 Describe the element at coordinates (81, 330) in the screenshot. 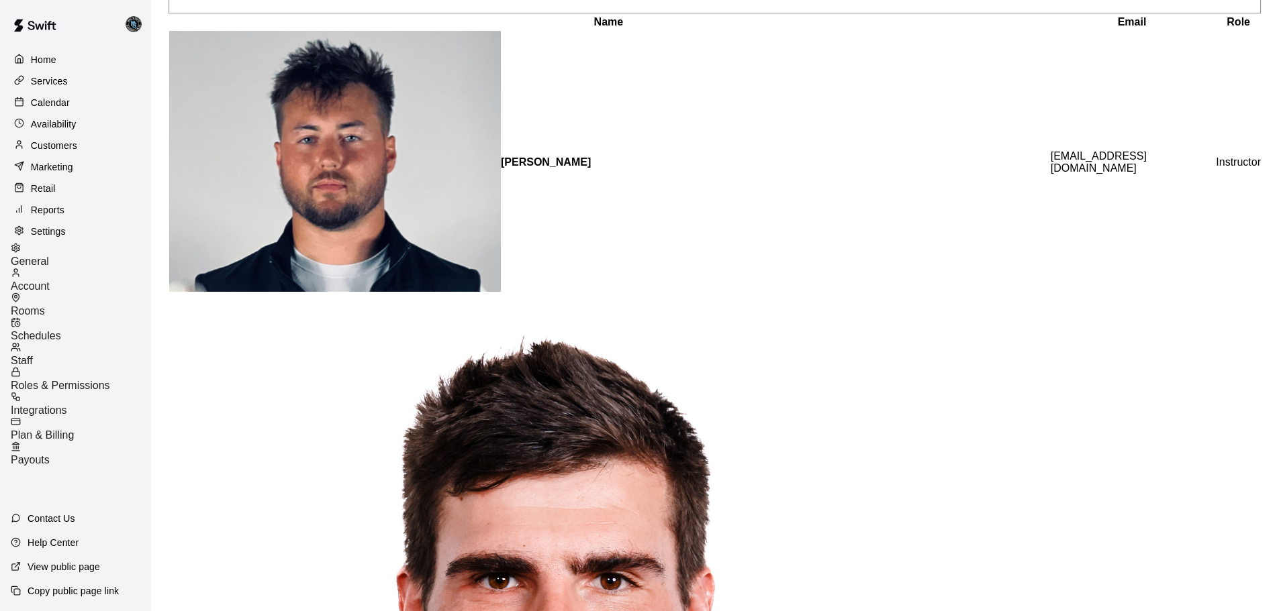

I see `a: Schedules` at that location.